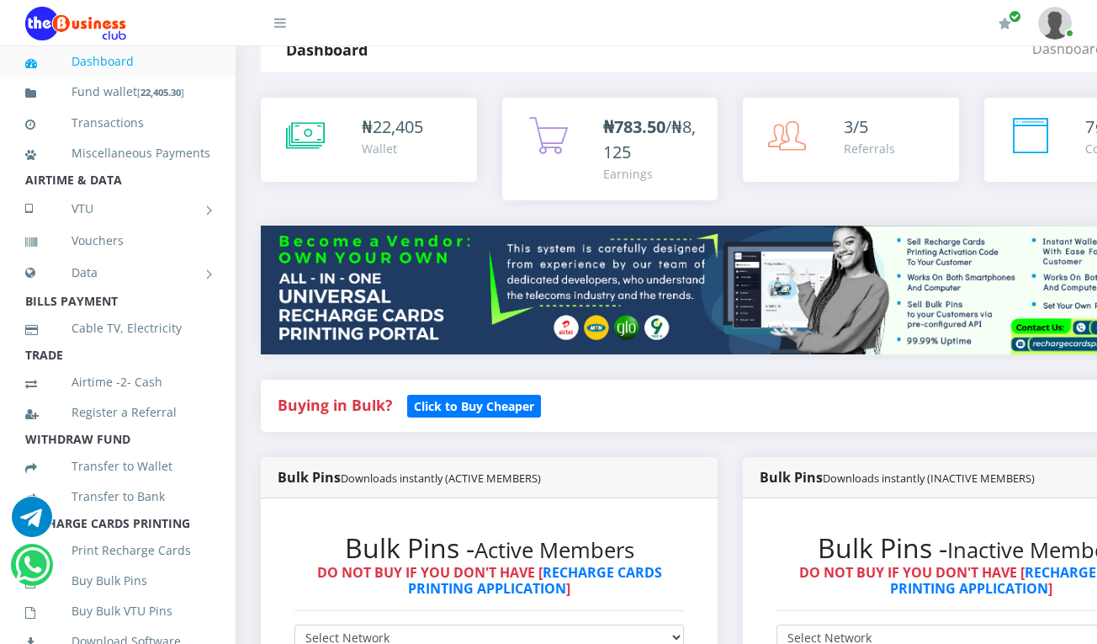 This screenshot has height=644, width=1097. What do you see at coordinates (634, 126) in the screenshot?
I see `b: ₦783.50` at bounding box center [634, 126].